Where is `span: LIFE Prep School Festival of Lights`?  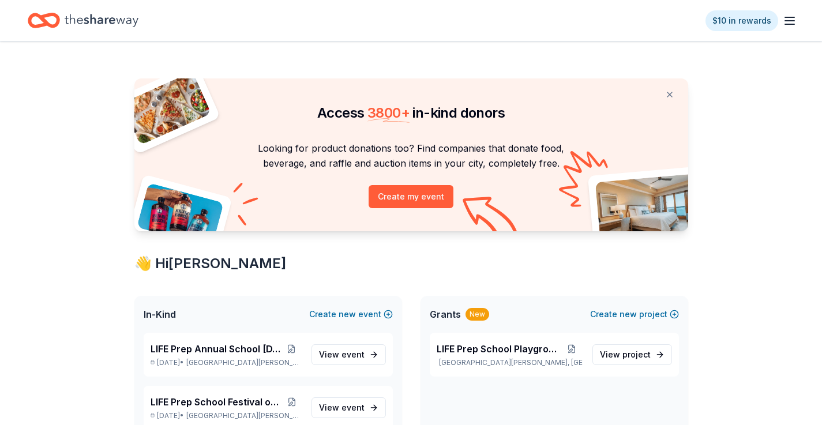
span: LIFE Prep School Festival of Lights is located at coordinates (216, 402).